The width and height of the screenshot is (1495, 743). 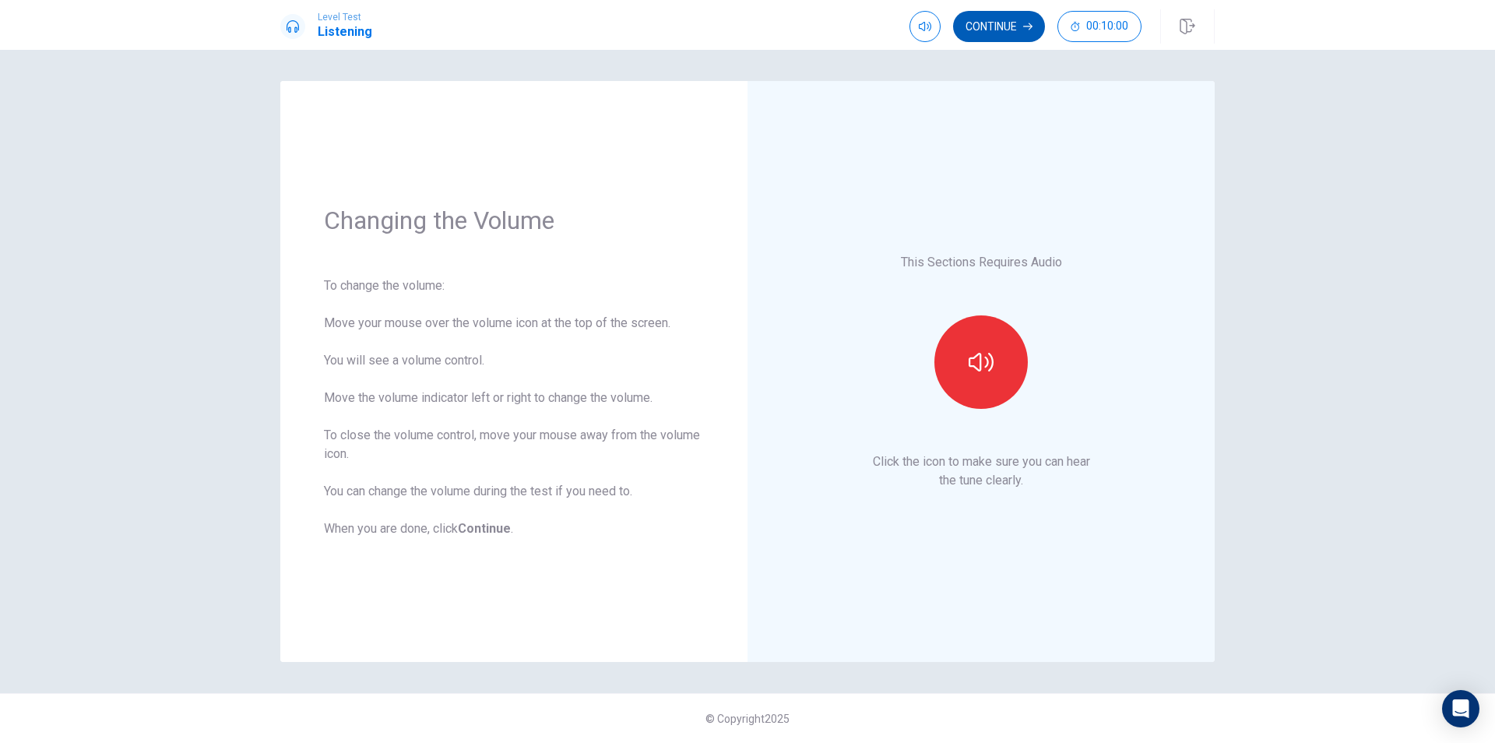 I want to click on button: 00:10:00, so click(x=1099, y=26).